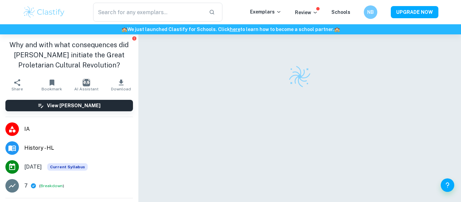  What do you see at coordinates (86, 85) in the screenshot?
I see `button: AI Assistant` at bounding box center [86, 85].